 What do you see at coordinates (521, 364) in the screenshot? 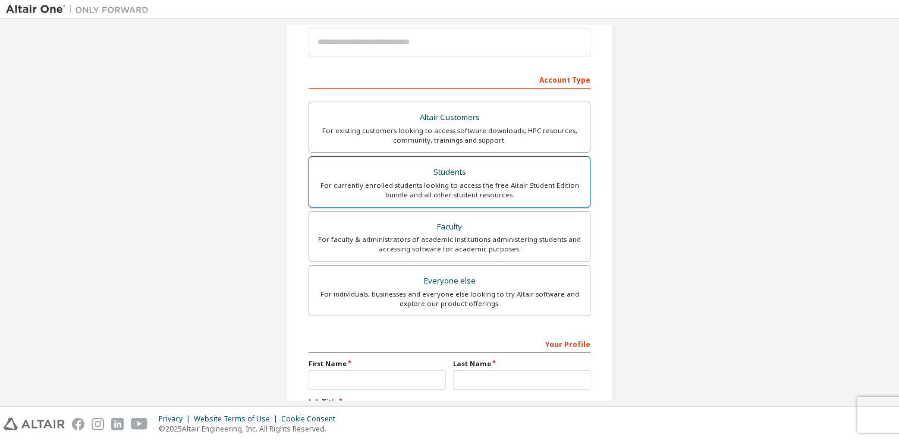
I see `label: Last Name` at bounding box center [521, 364].